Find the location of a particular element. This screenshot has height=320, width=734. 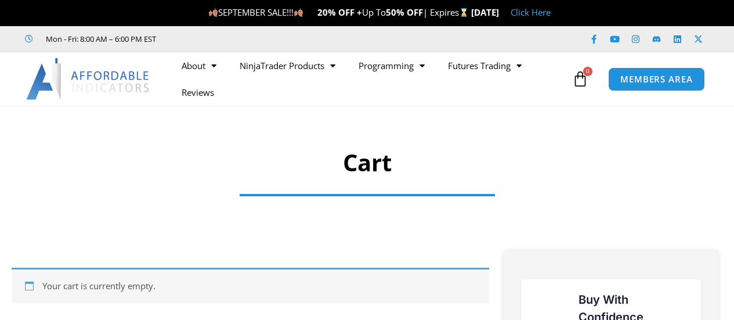

a: About is located at coordinates (199, 66).